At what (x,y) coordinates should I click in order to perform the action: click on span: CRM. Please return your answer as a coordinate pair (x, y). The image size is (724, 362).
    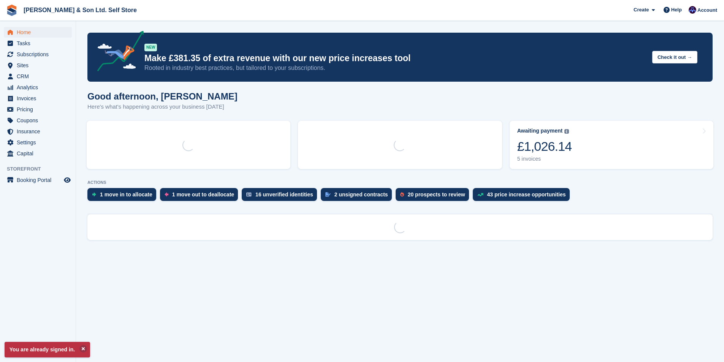
    Looking at the image, I should click on (40, 76).